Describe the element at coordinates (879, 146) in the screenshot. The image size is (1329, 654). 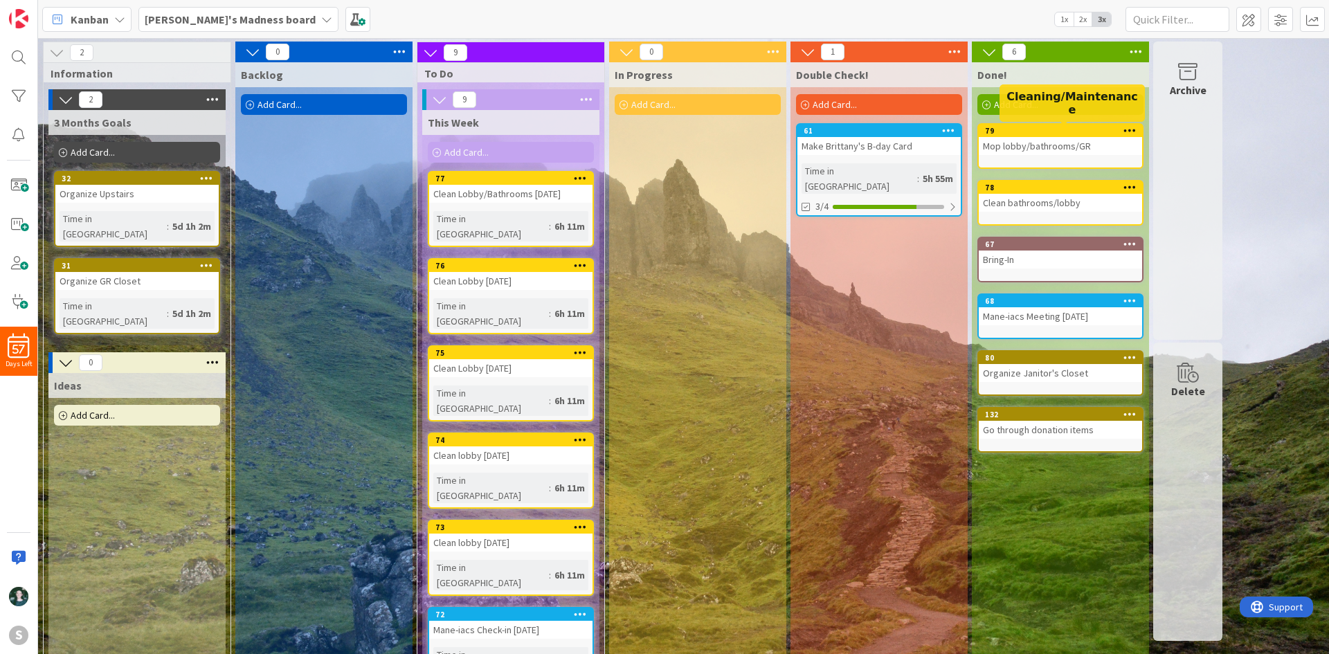
I see `div: Make Brittany's B-day Card` at that location.